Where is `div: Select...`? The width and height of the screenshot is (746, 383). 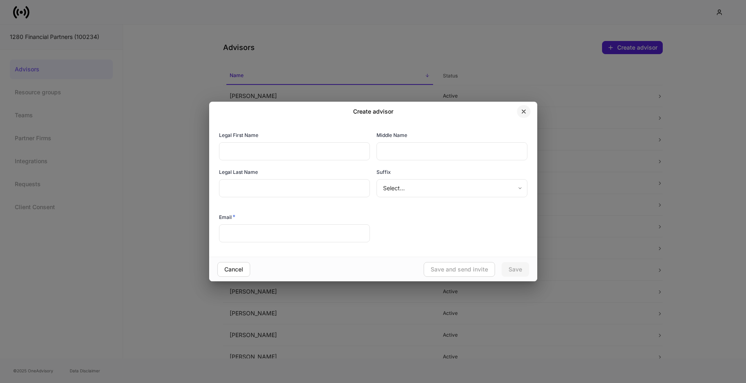 div: Select... is located at coordinates (452, 188).